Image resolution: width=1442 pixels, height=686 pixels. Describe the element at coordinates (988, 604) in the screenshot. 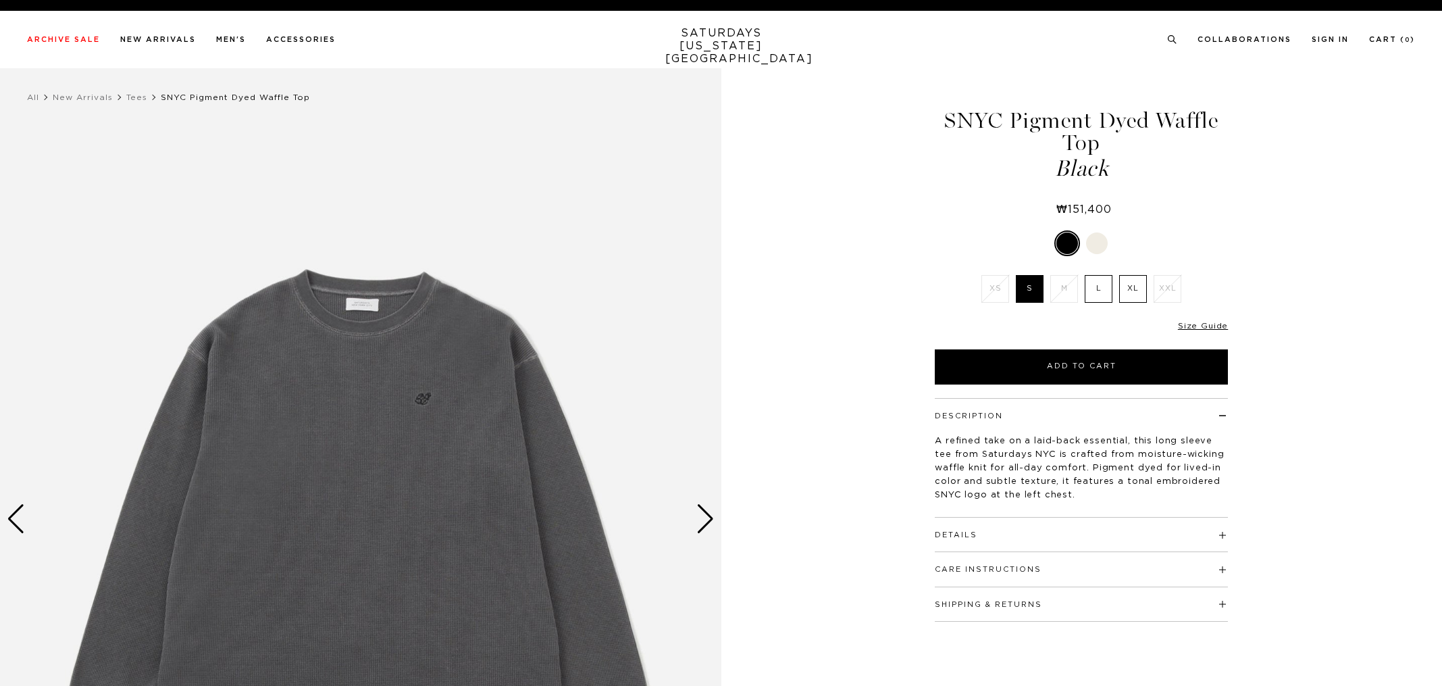

I see `button: Shipping & Returns` at that location.